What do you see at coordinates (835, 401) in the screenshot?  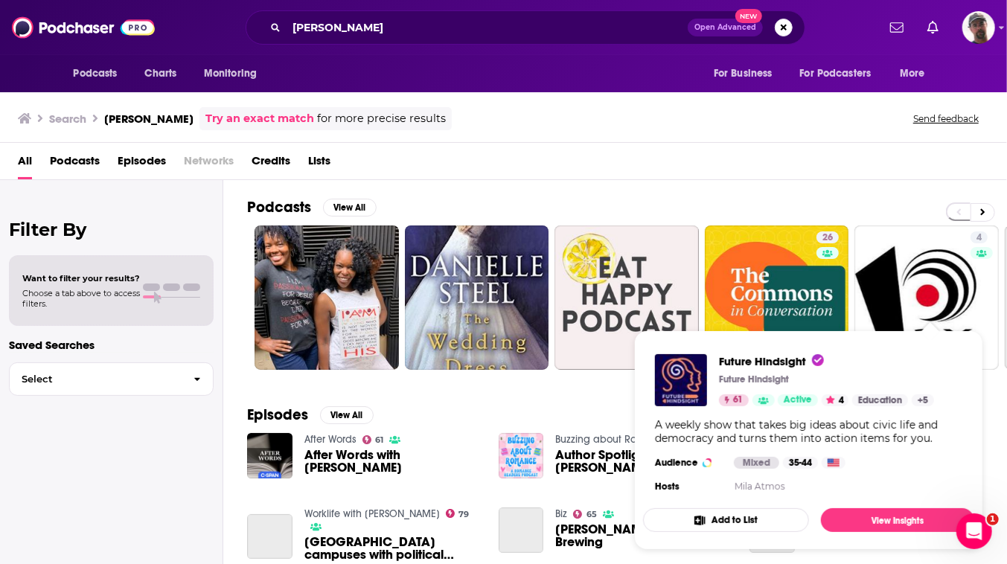 I see `button: 4` at bounding box center [835, 401].